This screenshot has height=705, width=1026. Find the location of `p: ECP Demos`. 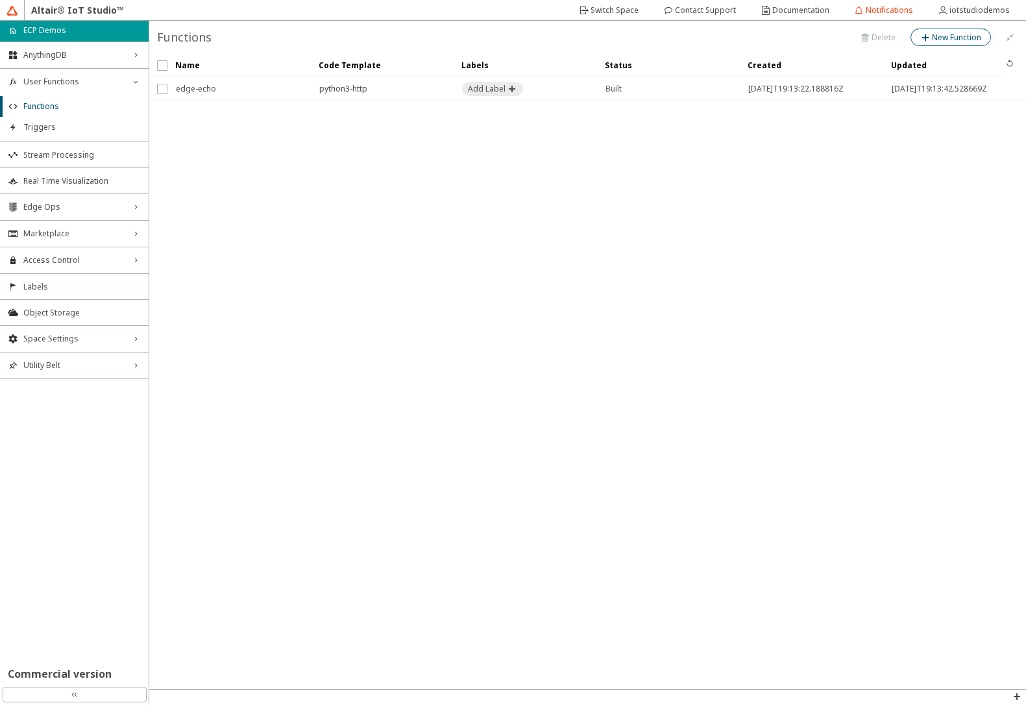

p: ECP Demos is located at coordinates (45, 30).